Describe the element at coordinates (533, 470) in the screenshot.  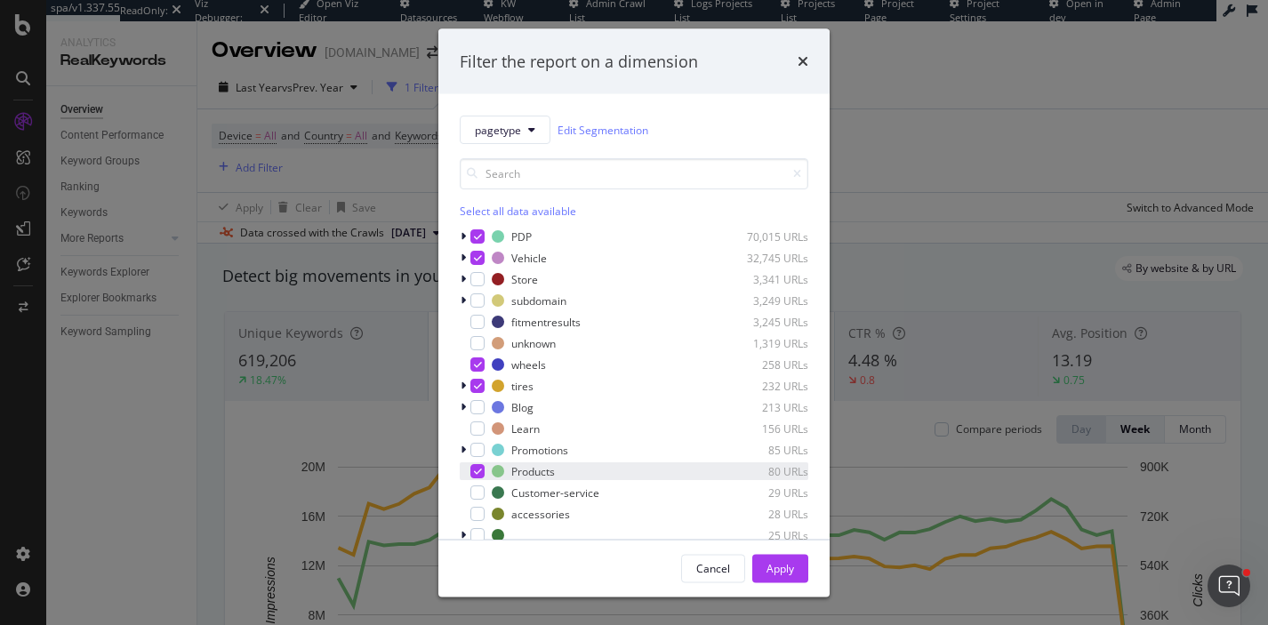
I see `div: Products` at that location.